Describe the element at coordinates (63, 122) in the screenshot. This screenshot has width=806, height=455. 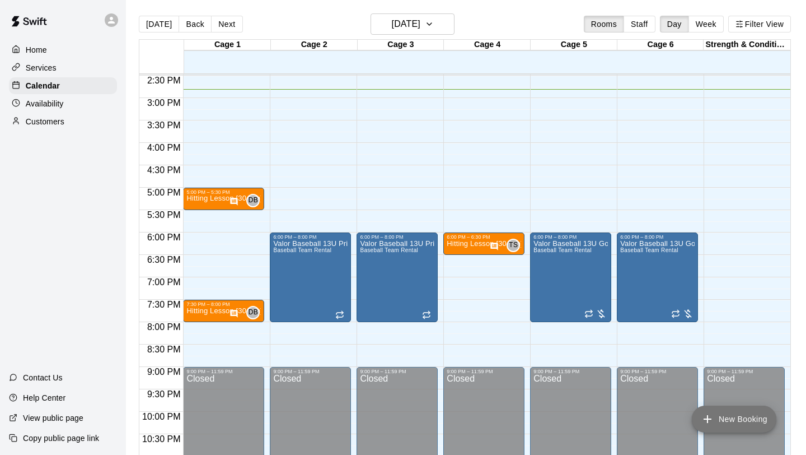
I see `a: Customers` at that location.